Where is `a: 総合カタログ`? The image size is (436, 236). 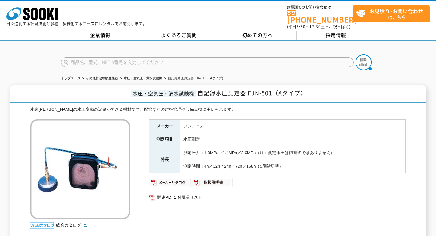
a: 総合カタログ is located at coordinates (72, 225).